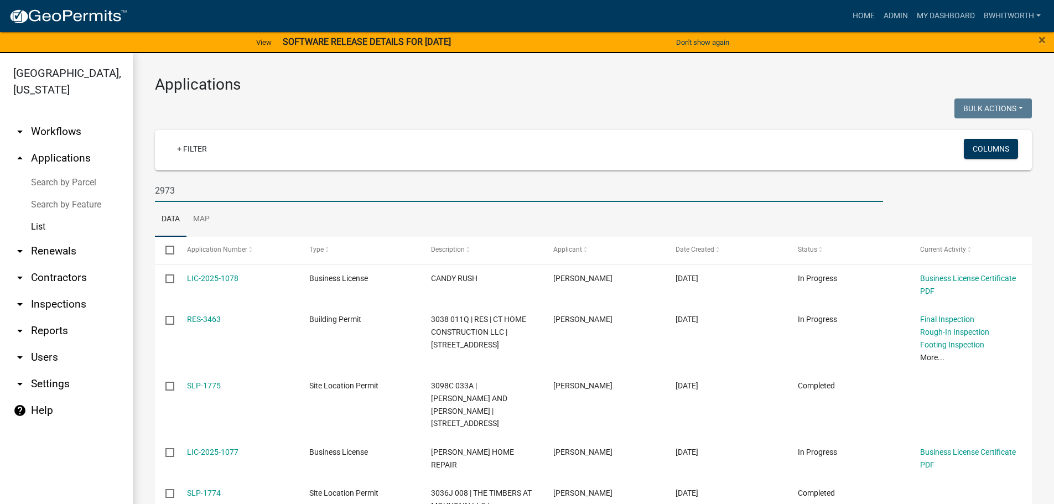 The image size is (1054, 504). Describe the element at coordinates (213, 278) in the screenshot. I see `a: LIC-2025-1078` at that location.